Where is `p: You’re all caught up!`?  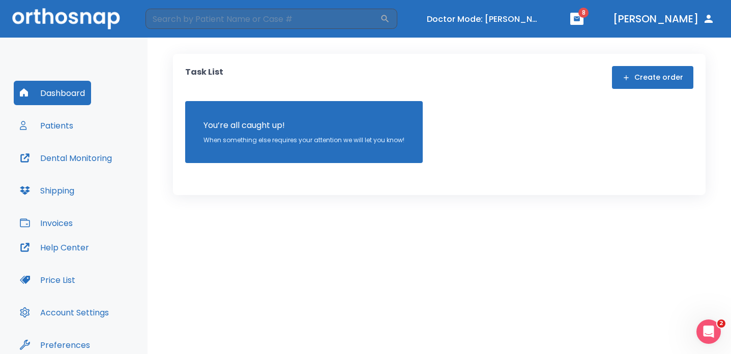
p: You’re all caught up! is located at coordinates (304, 126).